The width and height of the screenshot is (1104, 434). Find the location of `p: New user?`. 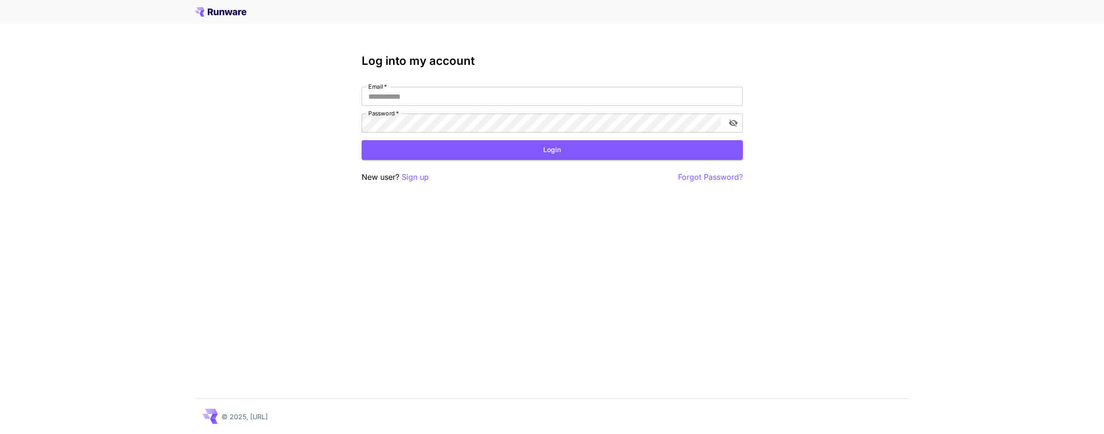

p: New user? is located at coordinates (395, 177).